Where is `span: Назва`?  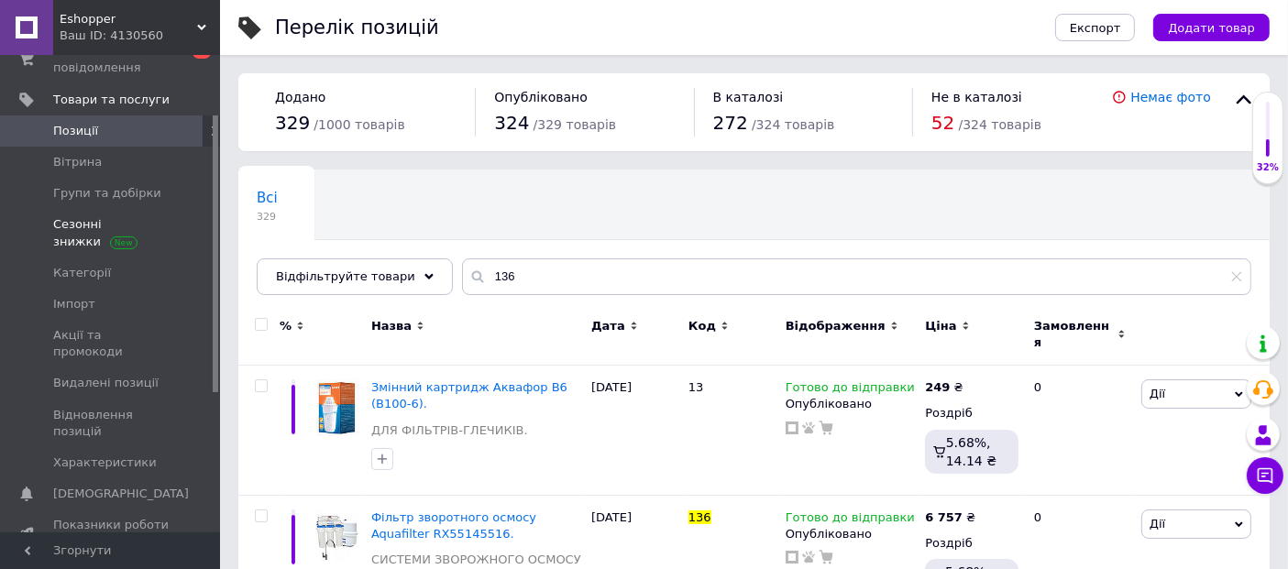
span: Назва is located at coordinates (391, 326).